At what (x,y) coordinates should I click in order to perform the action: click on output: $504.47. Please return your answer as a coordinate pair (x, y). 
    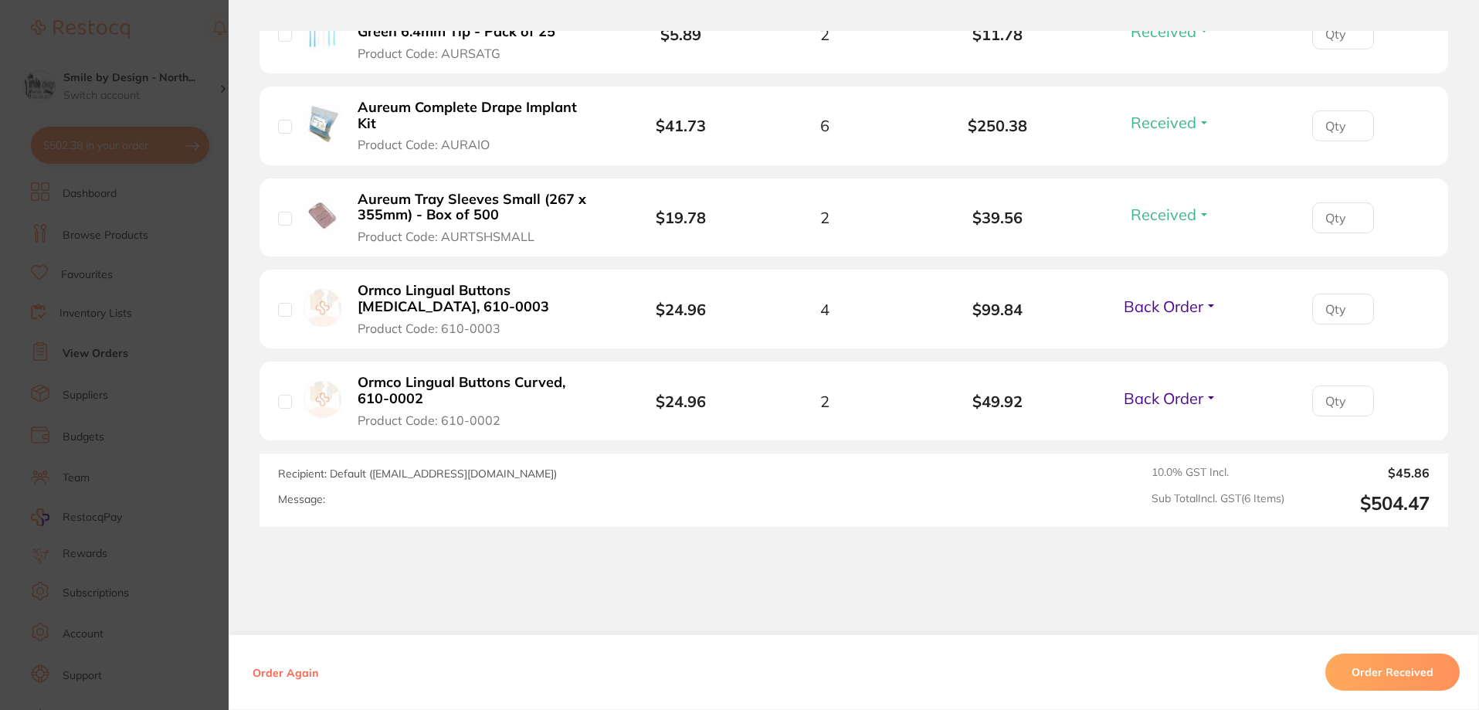
    Looking at the image, I should click on (1363, 503).